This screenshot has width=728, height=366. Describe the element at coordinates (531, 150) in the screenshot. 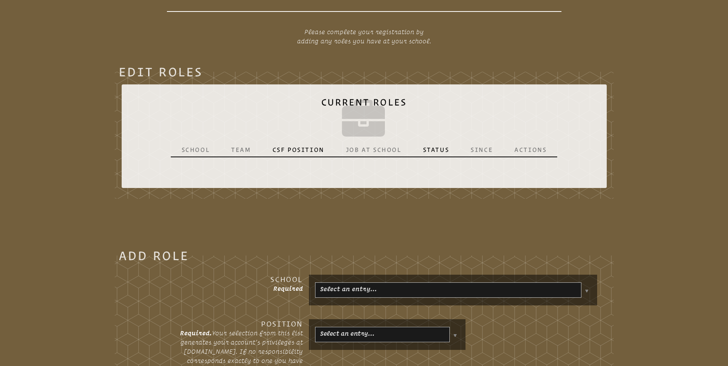

I see `p: Actions` at that location.